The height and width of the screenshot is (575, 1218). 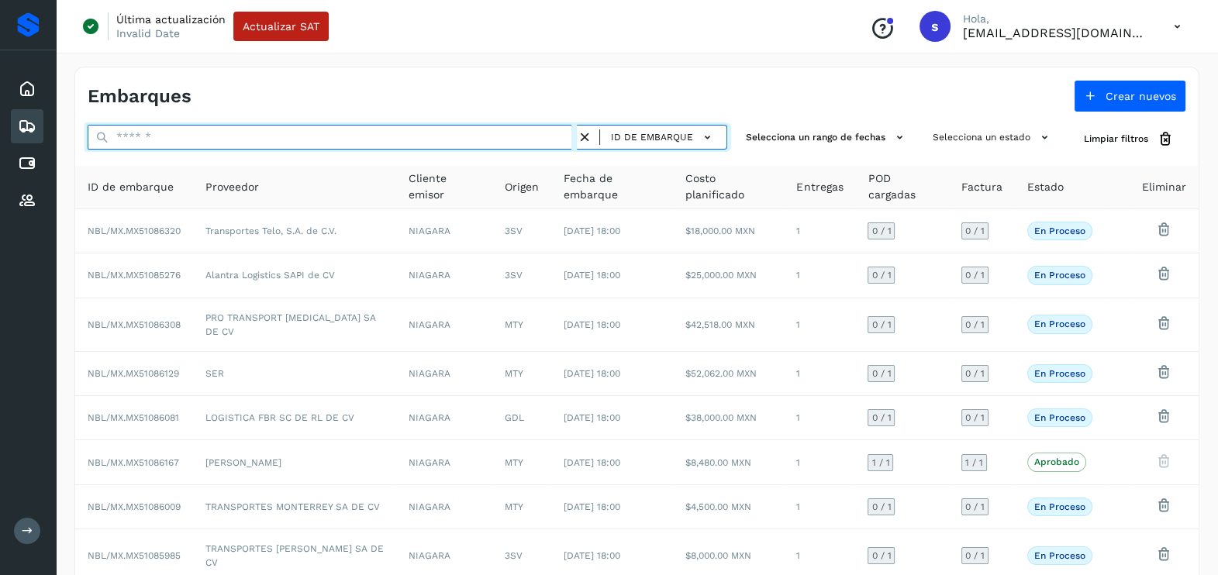 I want to click on button: Selecciona un estado, so click(x=993, y=137).